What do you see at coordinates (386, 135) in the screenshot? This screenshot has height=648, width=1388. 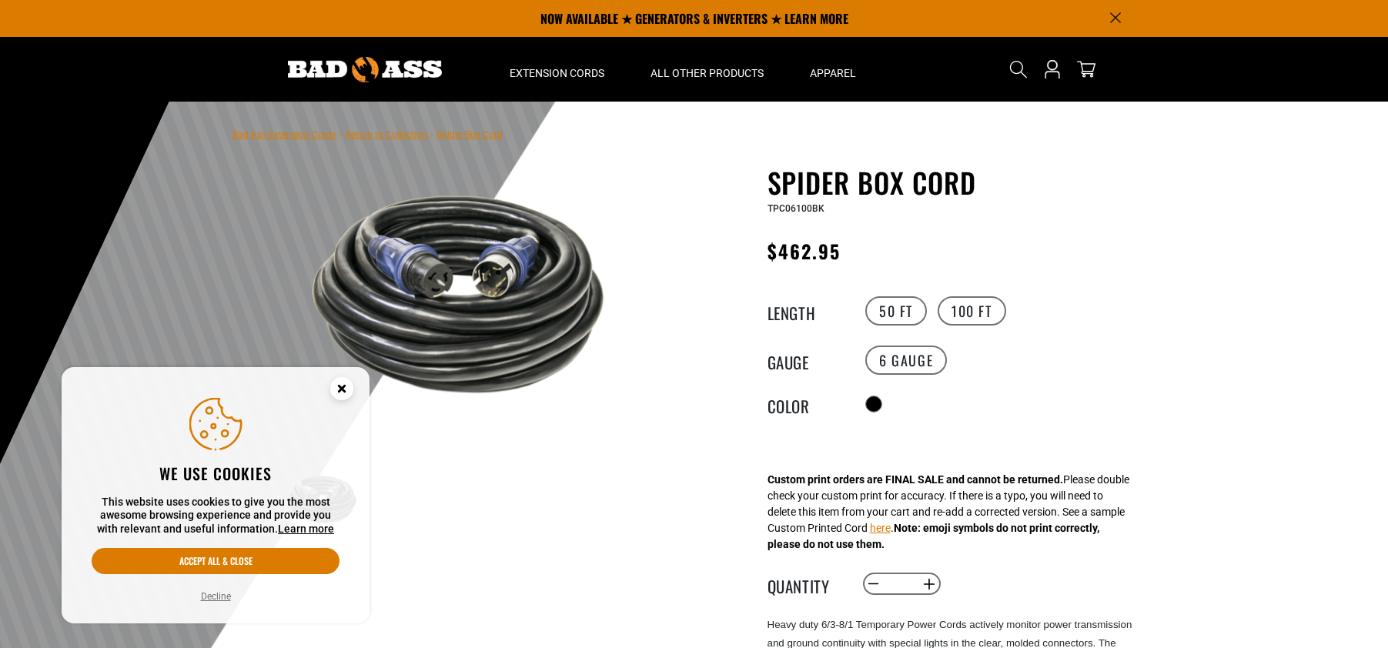 I see `a: Return to Collection` at bounding box center [386, 135].